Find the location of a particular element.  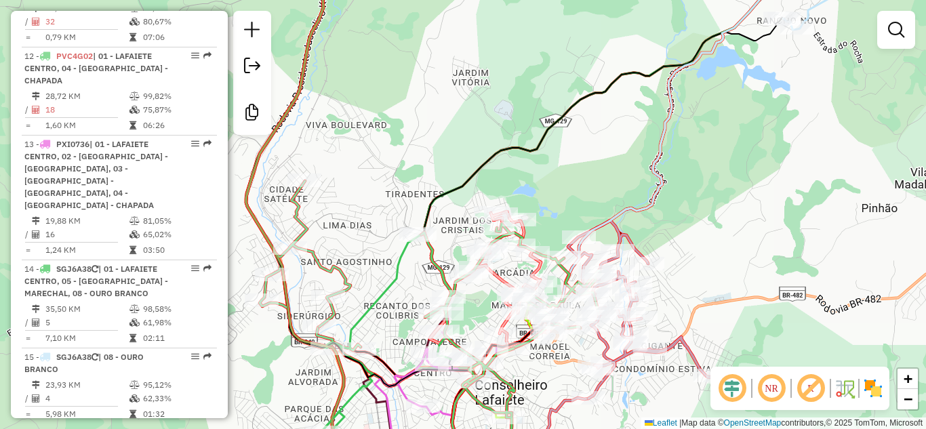

span: 12 - is located at coordinates (96, 68).